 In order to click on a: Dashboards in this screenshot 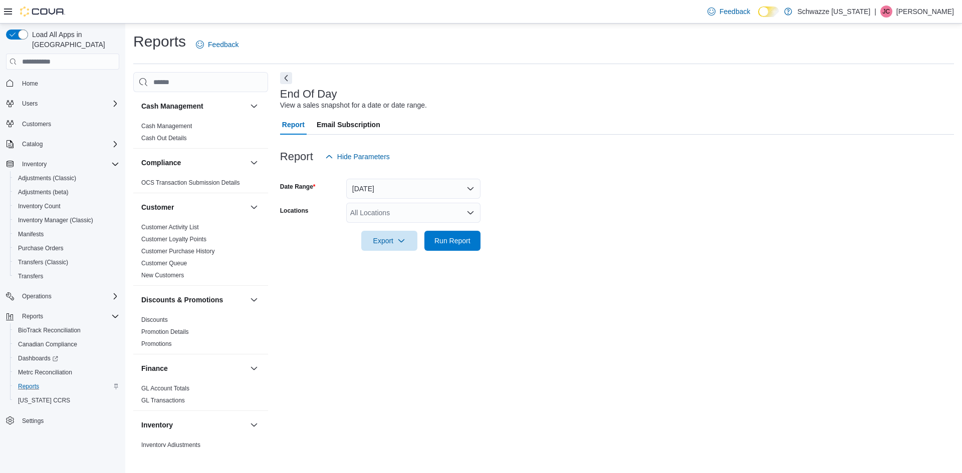, I will do `click(38, 359)`.